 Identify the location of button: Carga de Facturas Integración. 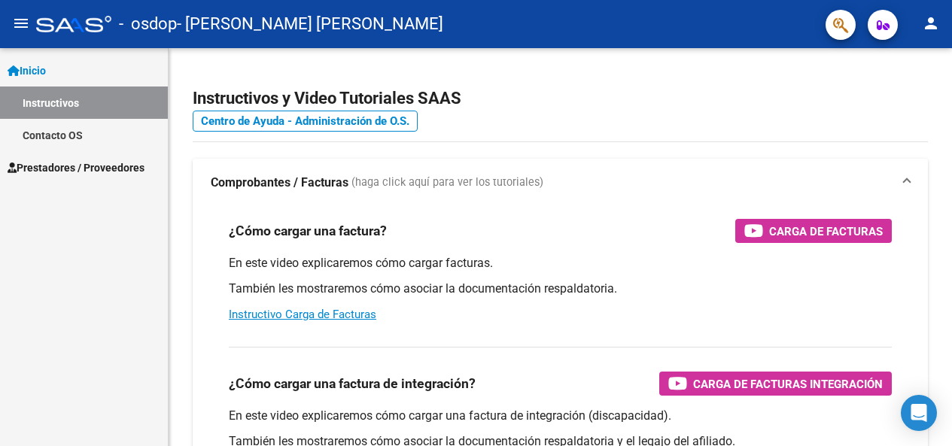
(775, 384).